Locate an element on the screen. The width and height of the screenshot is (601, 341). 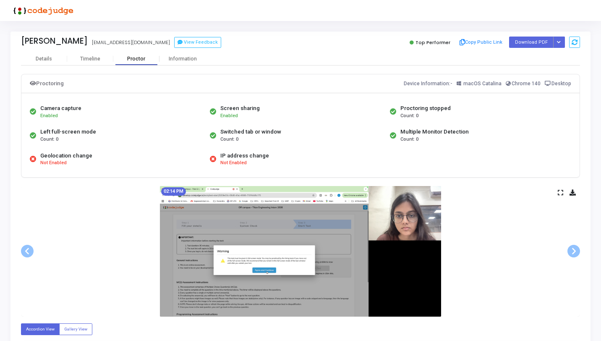
div: Details is located at coordinates (44, 59).